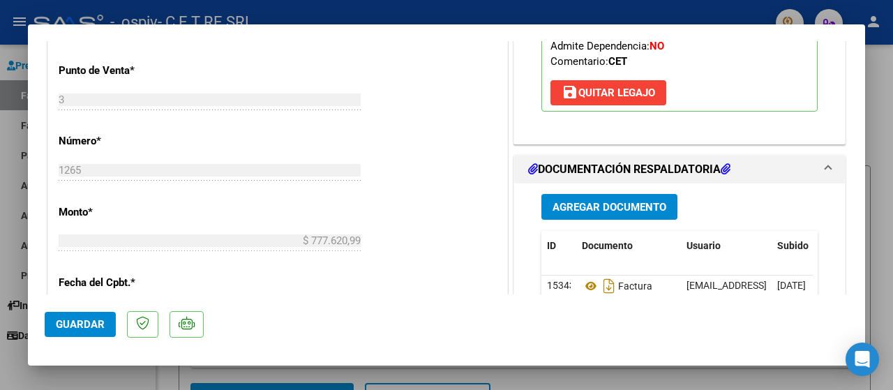  I want to click on i: Descargar documento, so click(609, 286).